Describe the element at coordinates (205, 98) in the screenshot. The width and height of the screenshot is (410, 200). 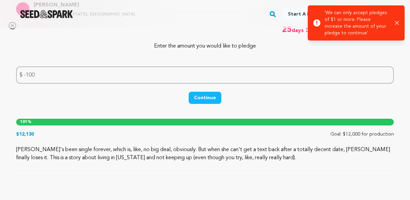
I see `button: Continue` at that location.